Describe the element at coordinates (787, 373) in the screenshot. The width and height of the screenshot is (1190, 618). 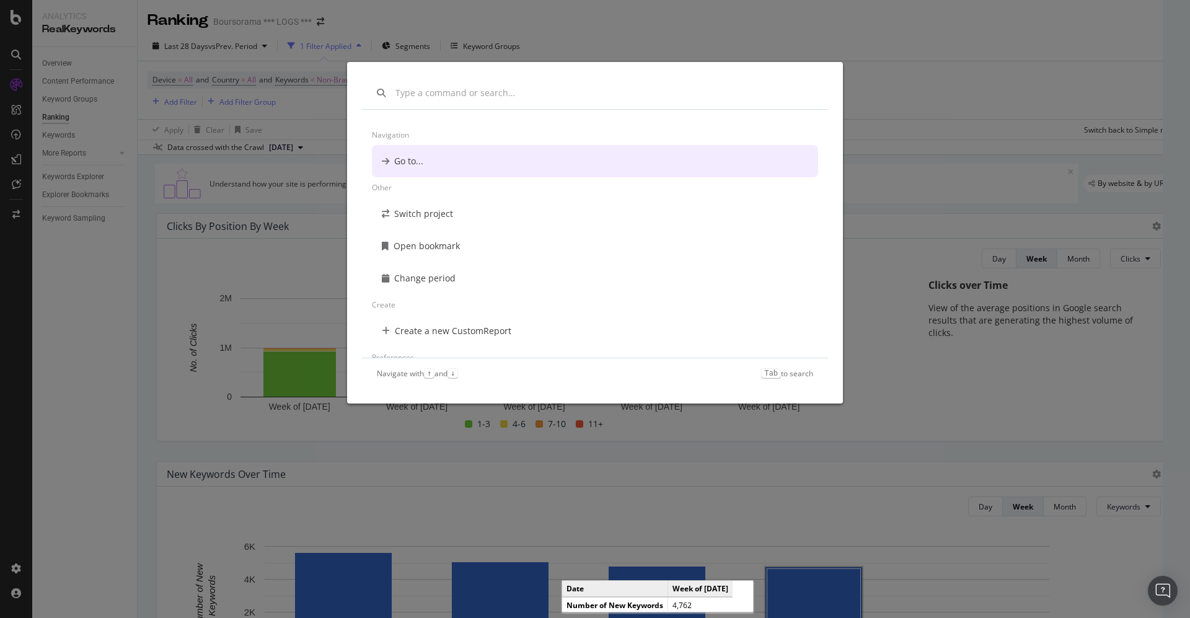
I see `div: to search` at that location.